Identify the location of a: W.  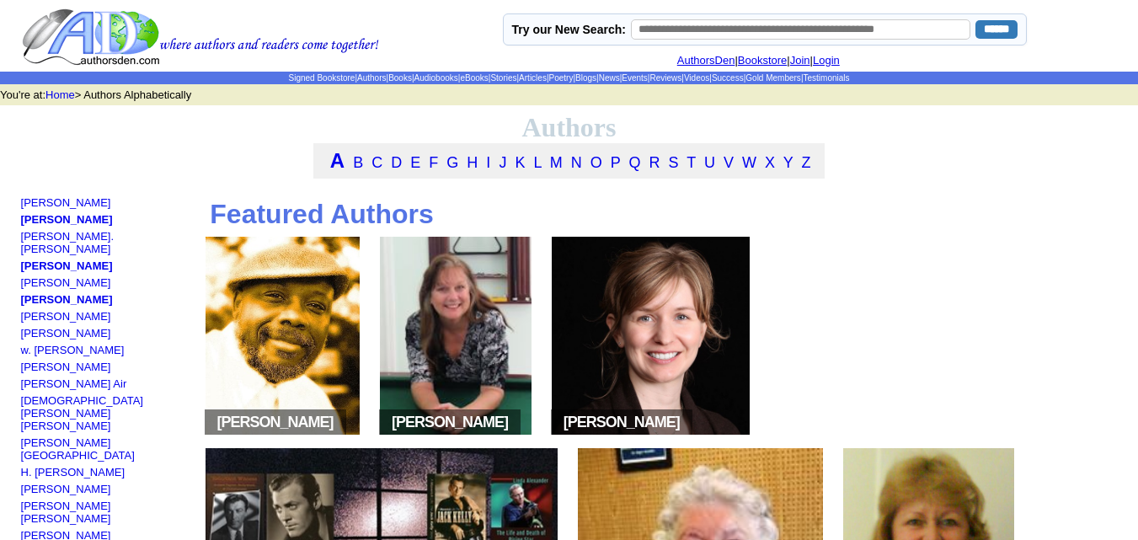
(749, 163).